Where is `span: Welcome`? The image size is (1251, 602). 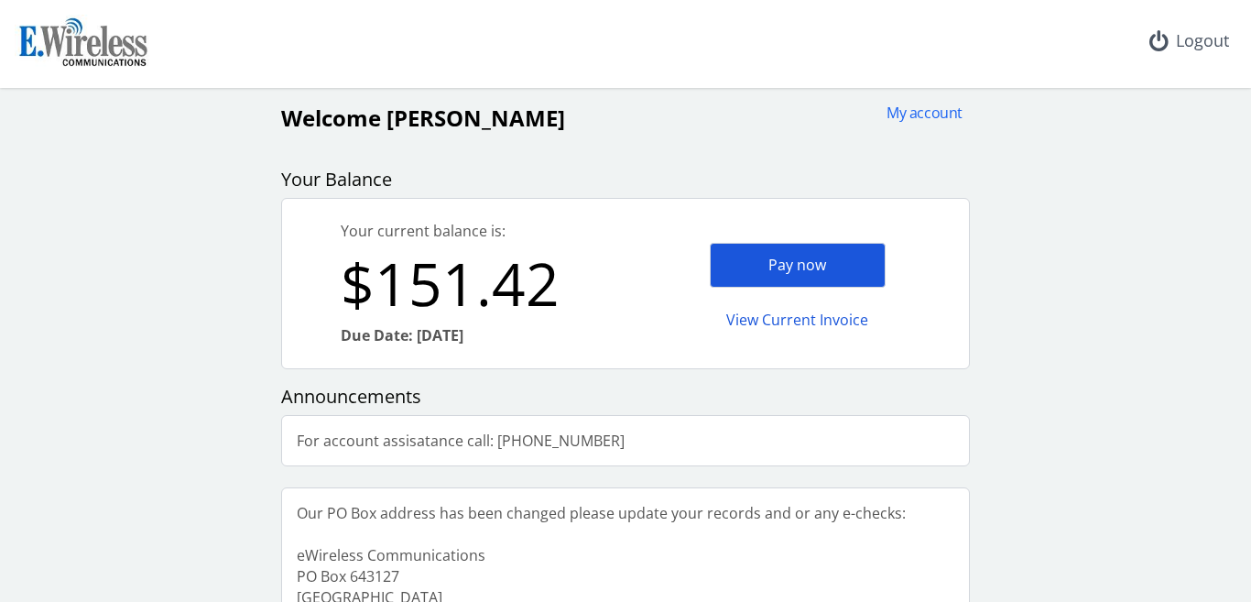
span: Welcome is located at coordinates (331, 117).